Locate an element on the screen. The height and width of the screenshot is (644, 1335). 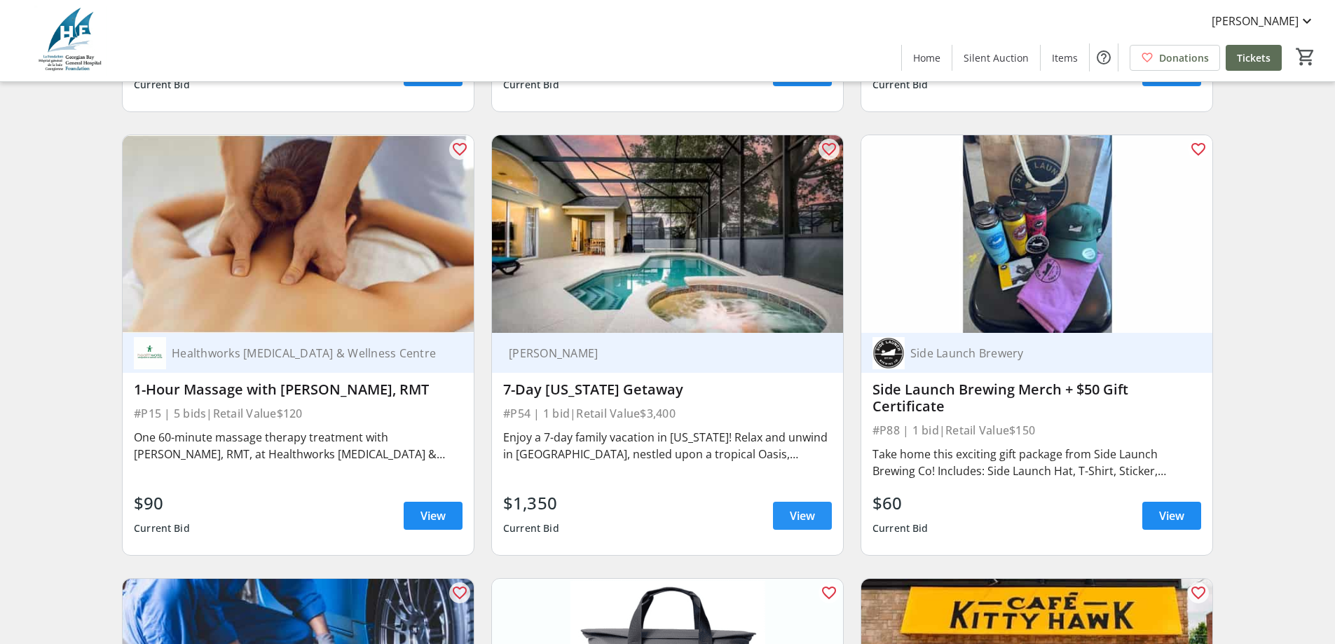
img: 7-Day Florida Getaway is located at coordinates (667, 234).